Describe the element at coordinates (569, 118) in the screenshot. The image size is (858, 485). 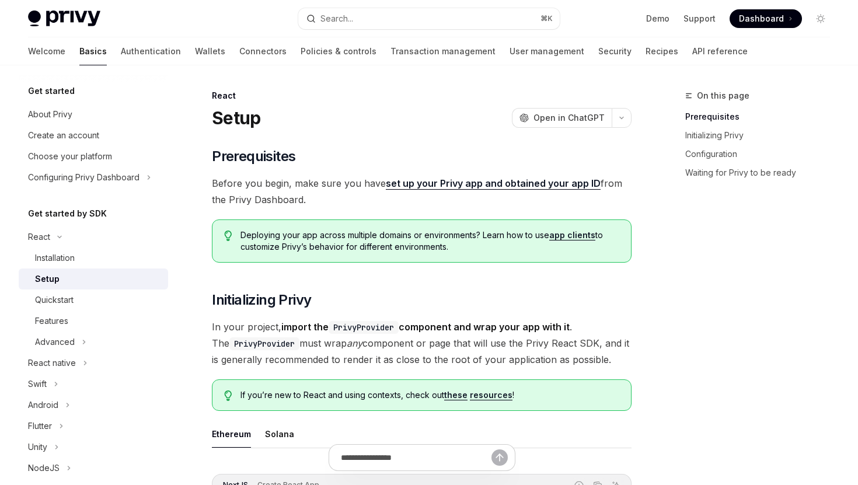
I see `span: Open in ChatGPT` at that location.